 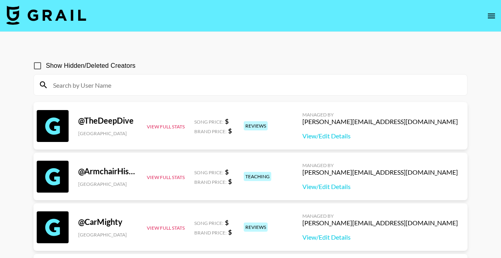 What do you see at coordinates (108, 121) in the screenshot?
I see `div: @ TheDeepDive` at bounding box center [108, 121].